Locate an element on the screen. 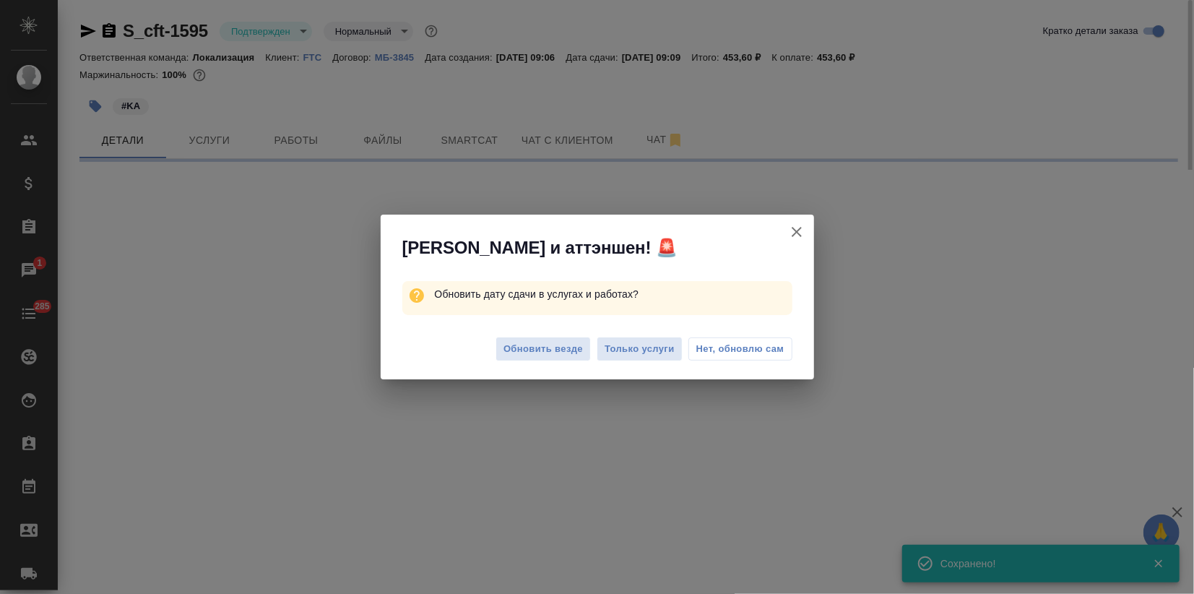  button: Нет, обновлю сам is located at coordinates (740, 349).